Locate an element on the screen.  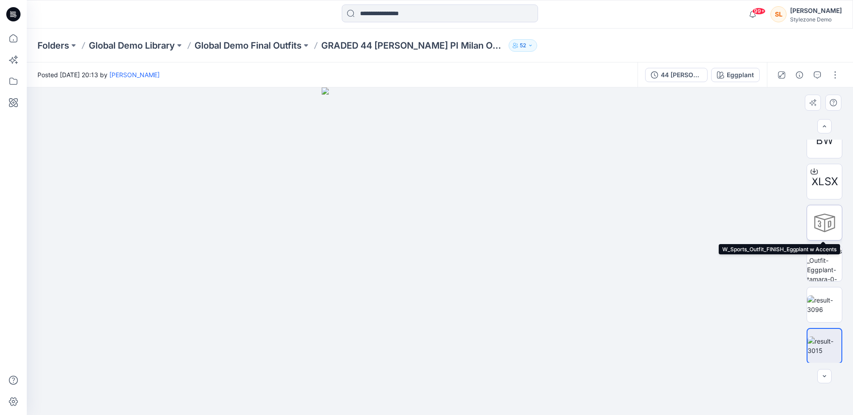
a: Global Demo Final Outfits is located at coordinates (248, 45).